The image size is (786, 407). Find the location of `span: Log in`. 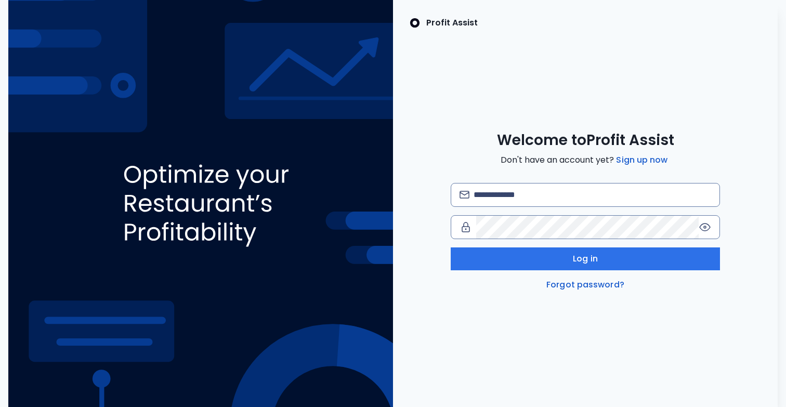

span: Log in is located at coordinates (585, 259).